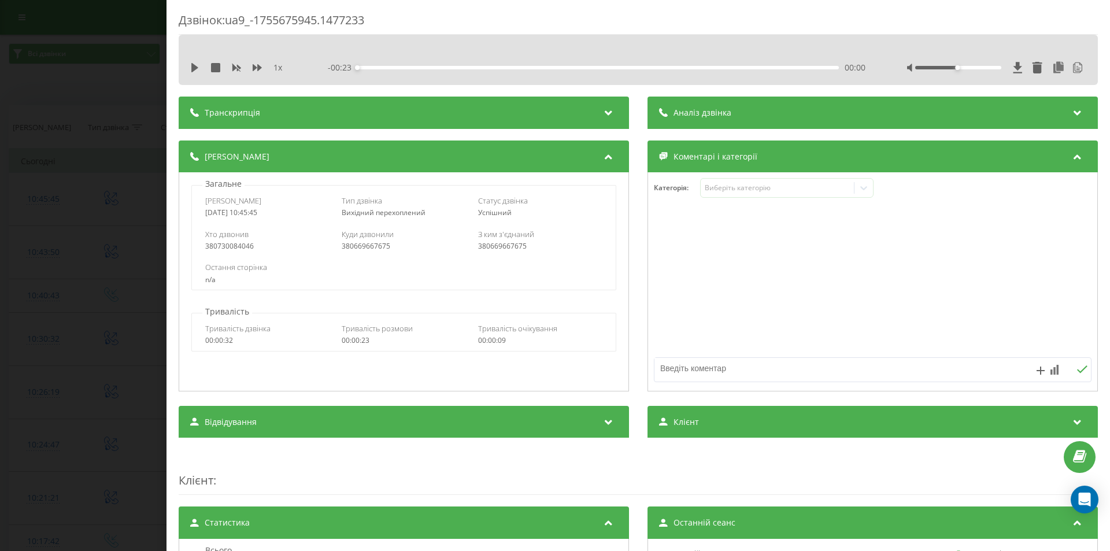 This screenshot has width=1110, height=551. What do you see at coordinates (704, 523) in the screenshot?
I see `span: Останній сеанс` at bounding box center [704, 523].